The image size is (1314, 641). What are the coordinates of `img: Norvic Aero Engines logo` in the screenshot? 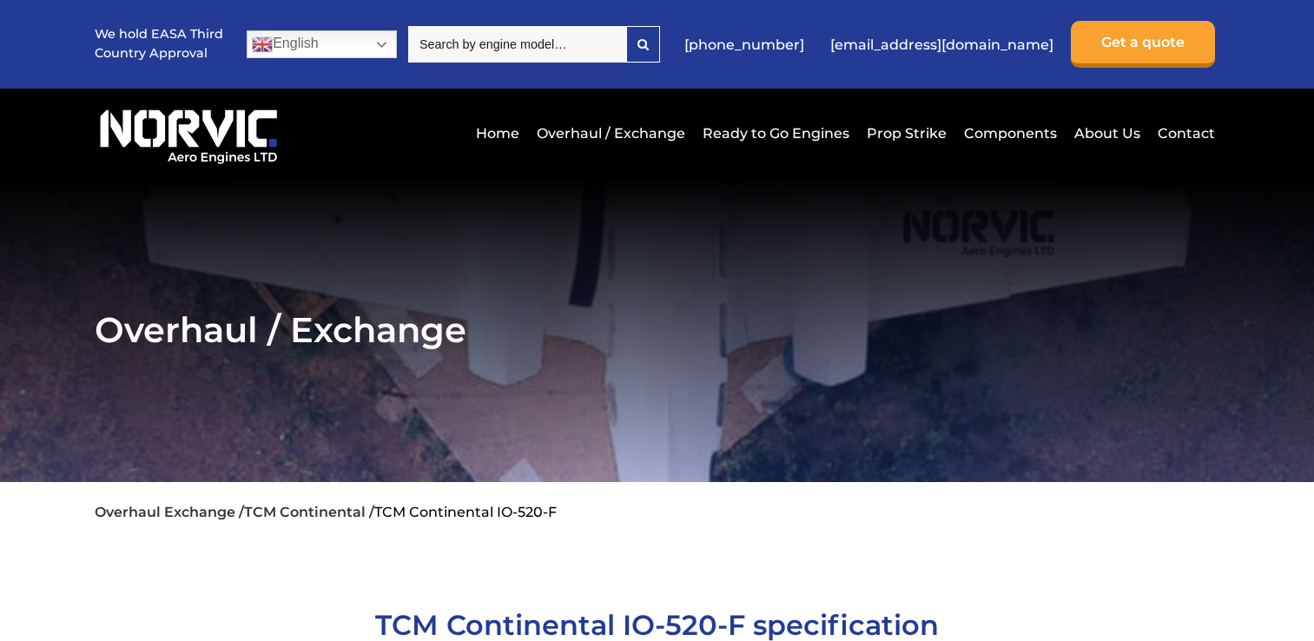 It's located at (189, 133).